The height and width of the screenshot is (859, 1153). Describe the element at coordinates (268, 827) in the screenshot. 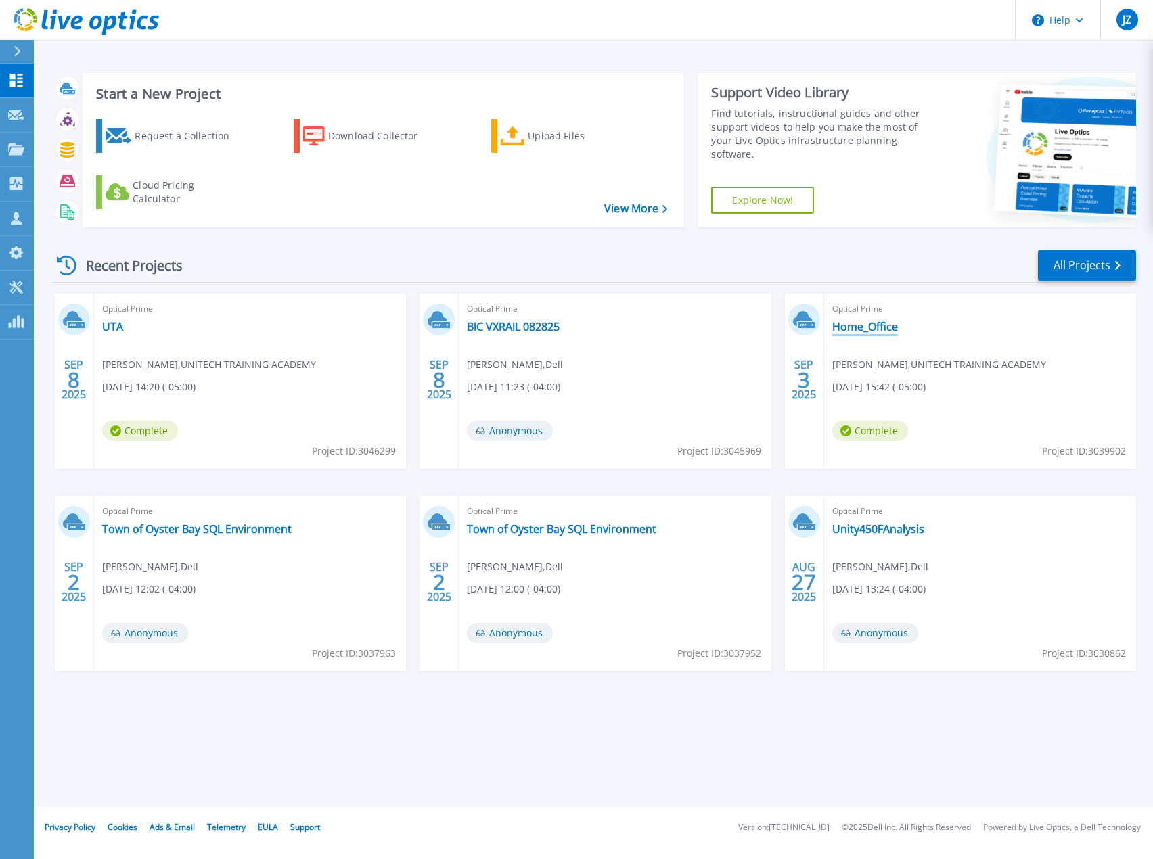

I see `a: EULA` at that location.